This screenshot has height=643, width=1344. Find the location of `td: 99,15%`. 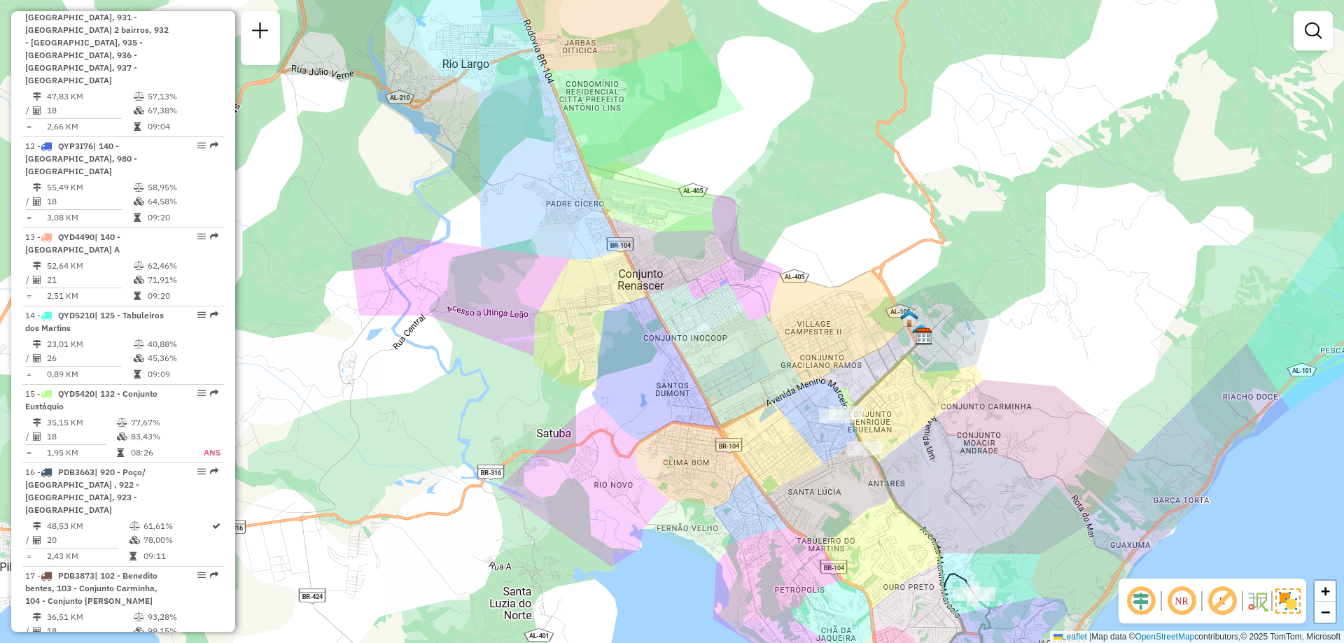

td: 99,15% is located at coordinates (182, 632).